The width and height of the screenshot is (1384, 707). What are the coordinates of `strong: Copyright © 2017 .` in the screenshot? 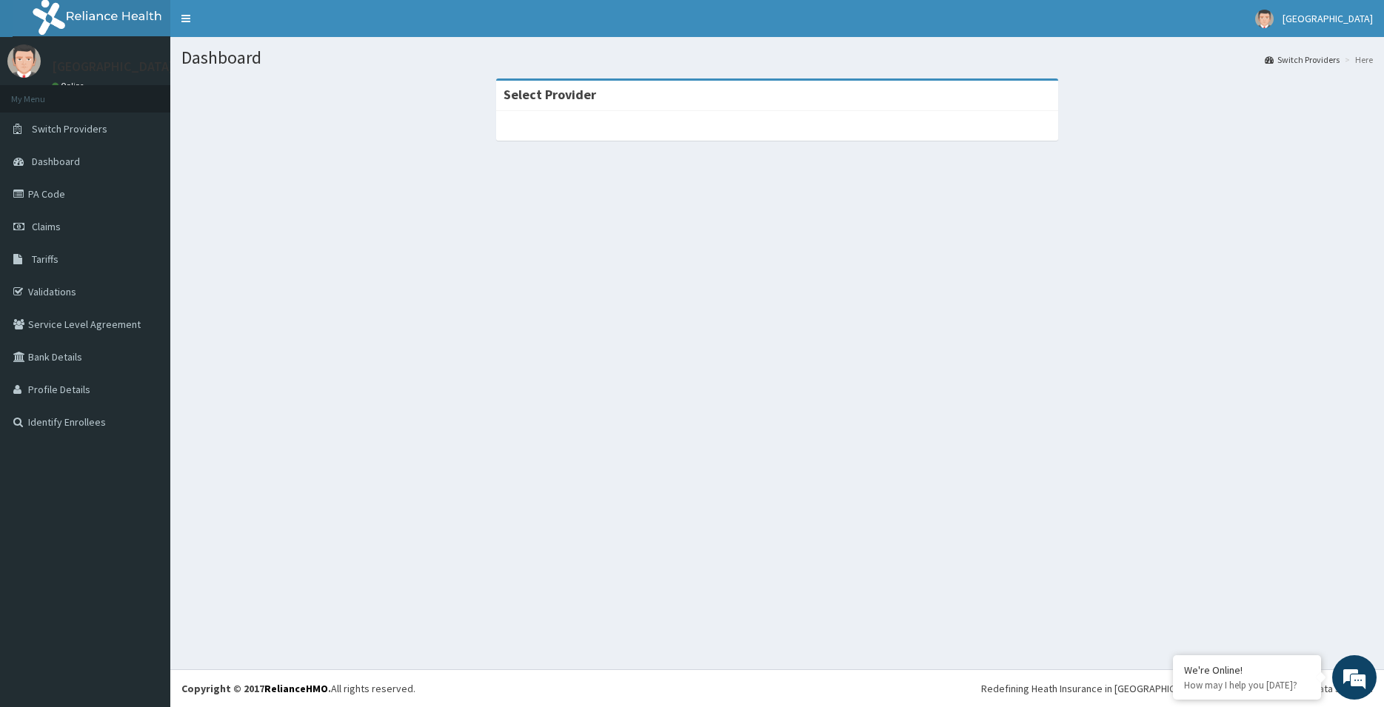 It's located at (256, 689).